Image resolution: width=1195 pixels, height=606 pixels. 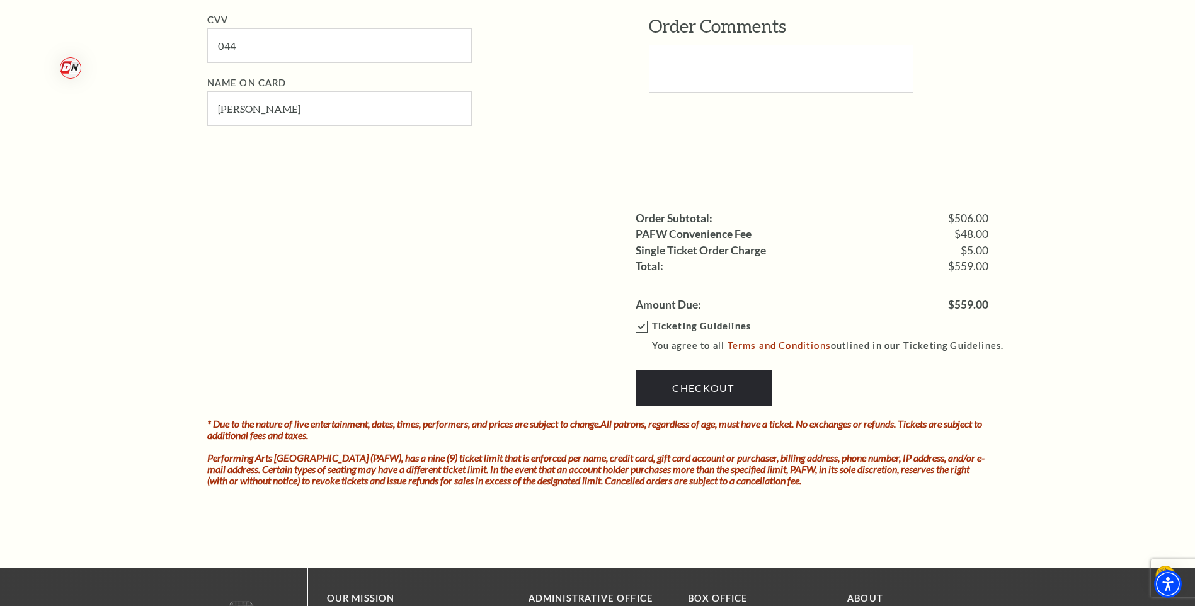 What do you see at coordinates (833, 346) in the screenshot?
I see `p: You agree to all` at bounding box center [833, 346].